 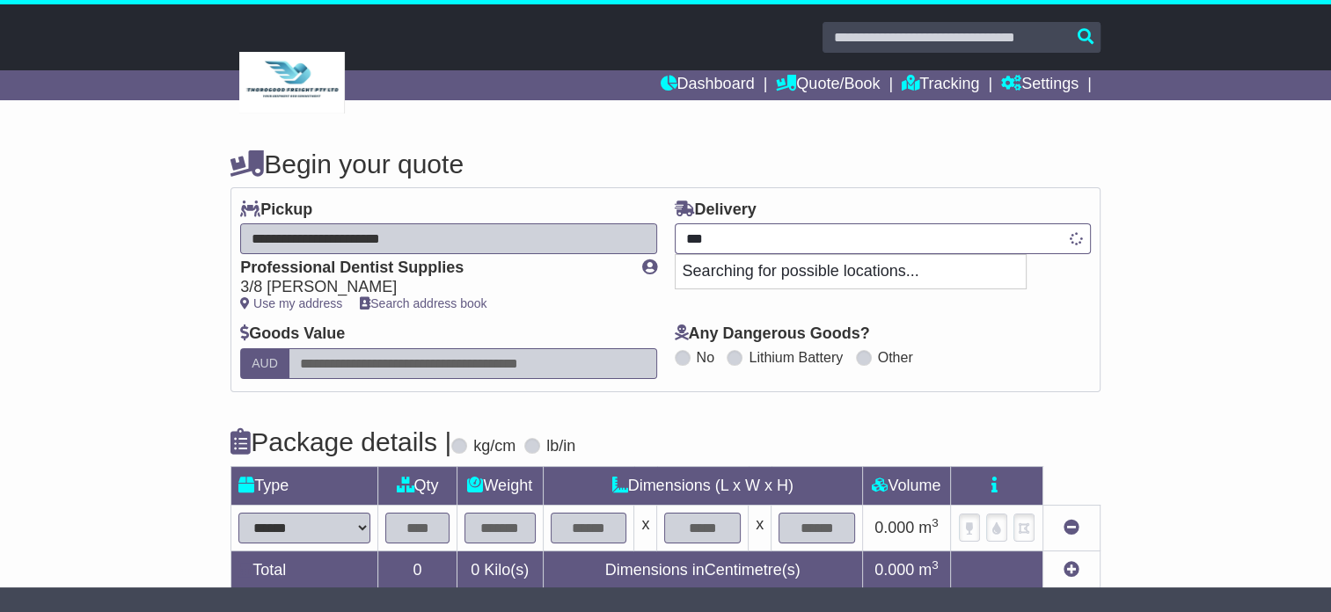 I want to click on label: No, so click(x=706, y=357).